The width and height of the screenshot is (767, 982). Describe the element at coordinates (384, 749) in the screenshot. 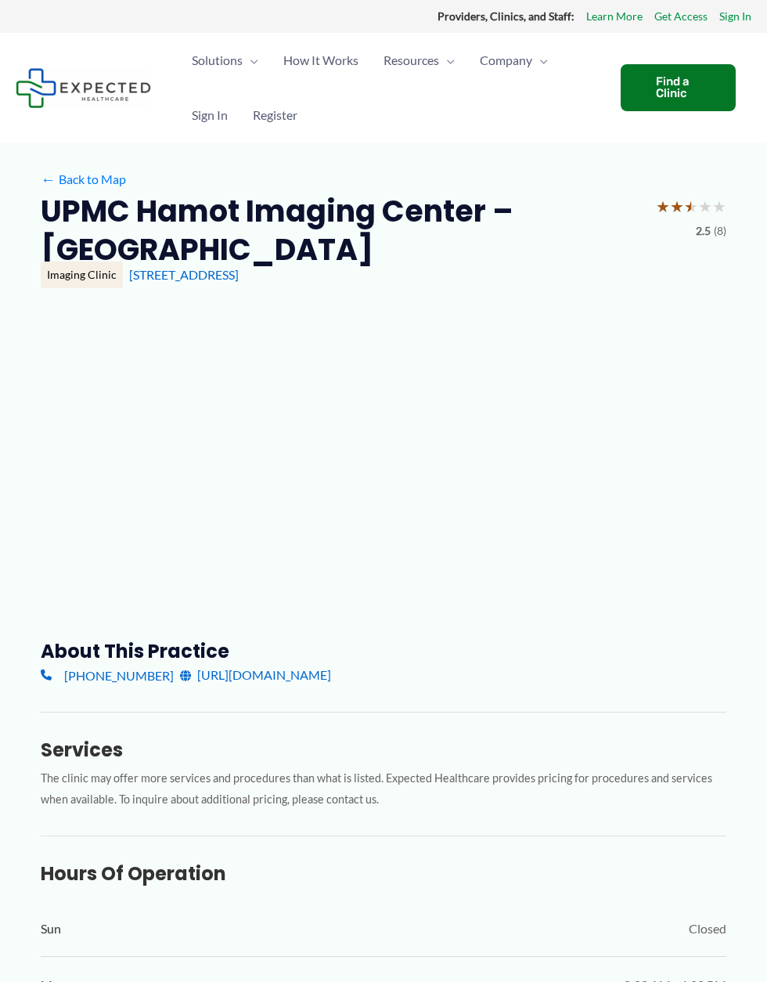

I see `h3: Services` at that location.